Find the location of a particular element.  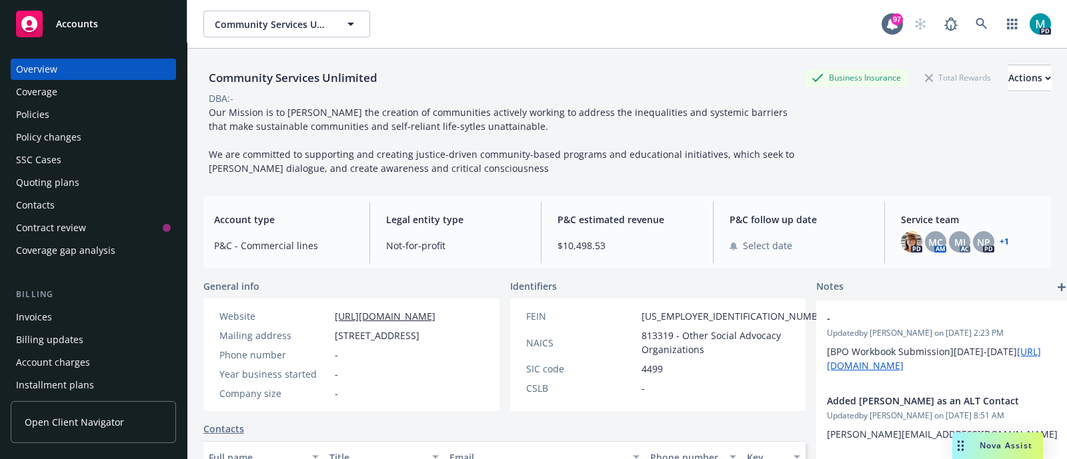

span: Select date is located at coordinates (767, 245).